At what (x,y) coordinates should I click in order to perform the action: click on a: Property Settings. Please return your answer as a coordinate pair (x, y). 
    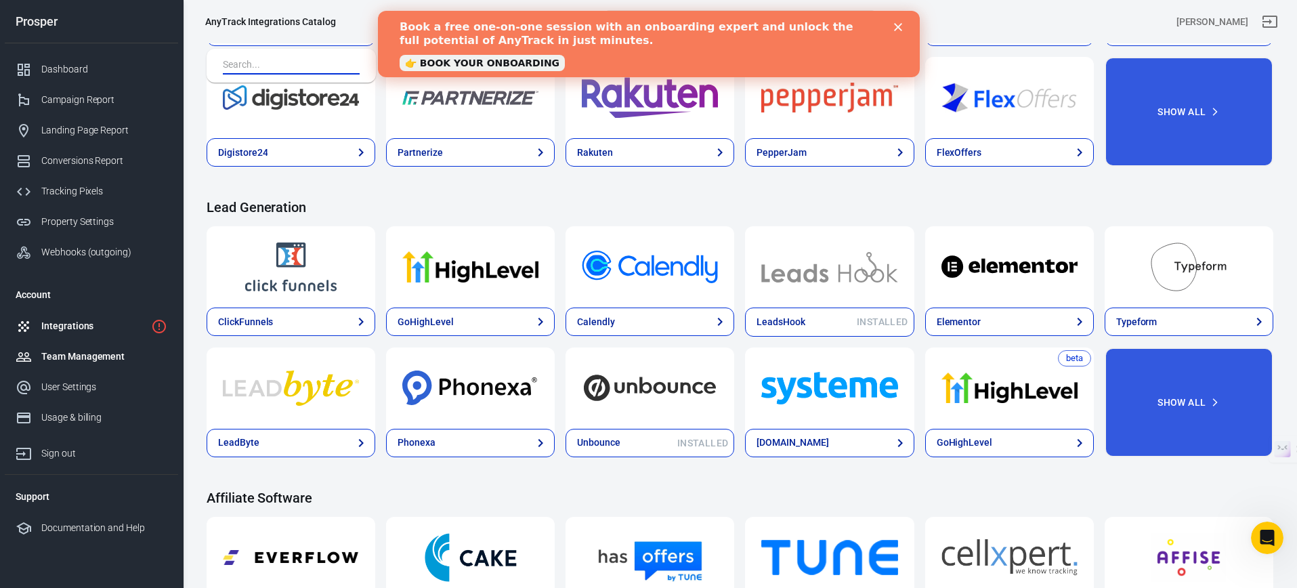
    Looking at the image, I should click on (91, 221).